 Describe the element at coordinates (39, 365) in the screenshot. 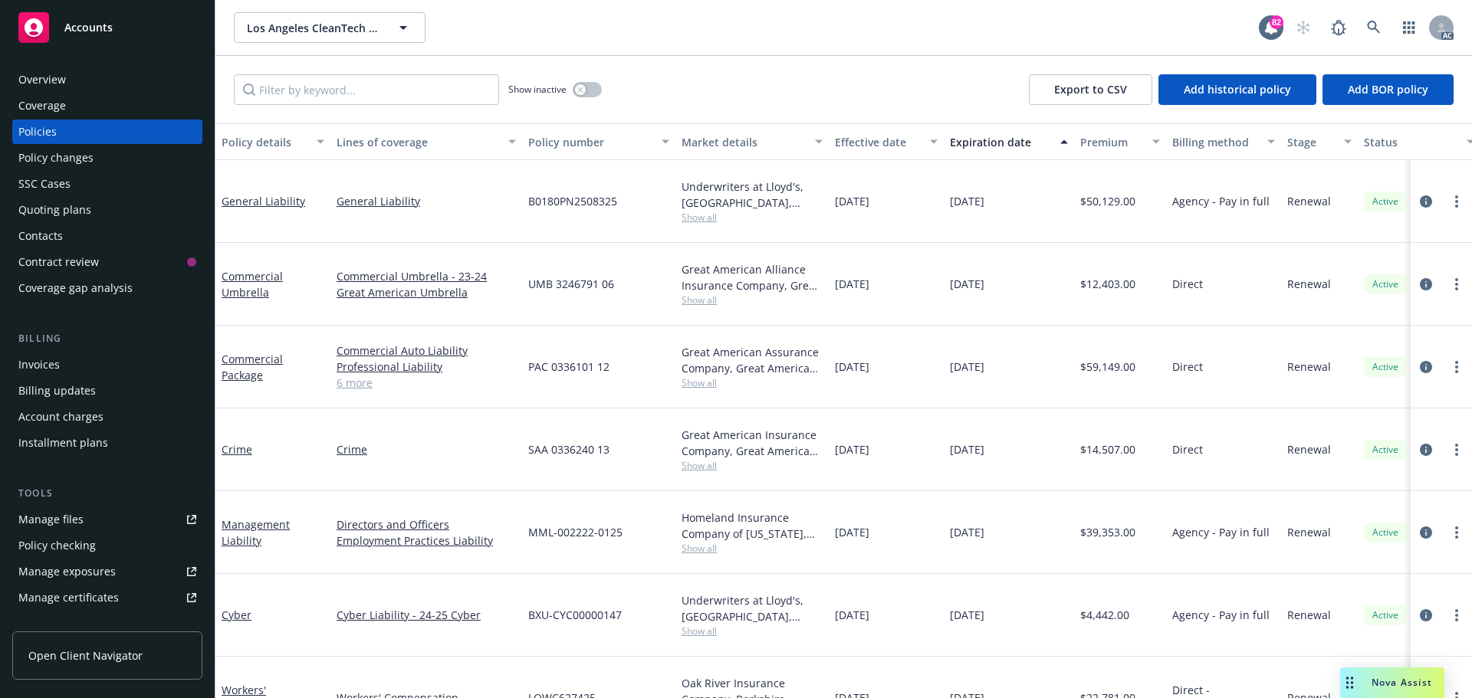

I see `div: Invoices` at that location.